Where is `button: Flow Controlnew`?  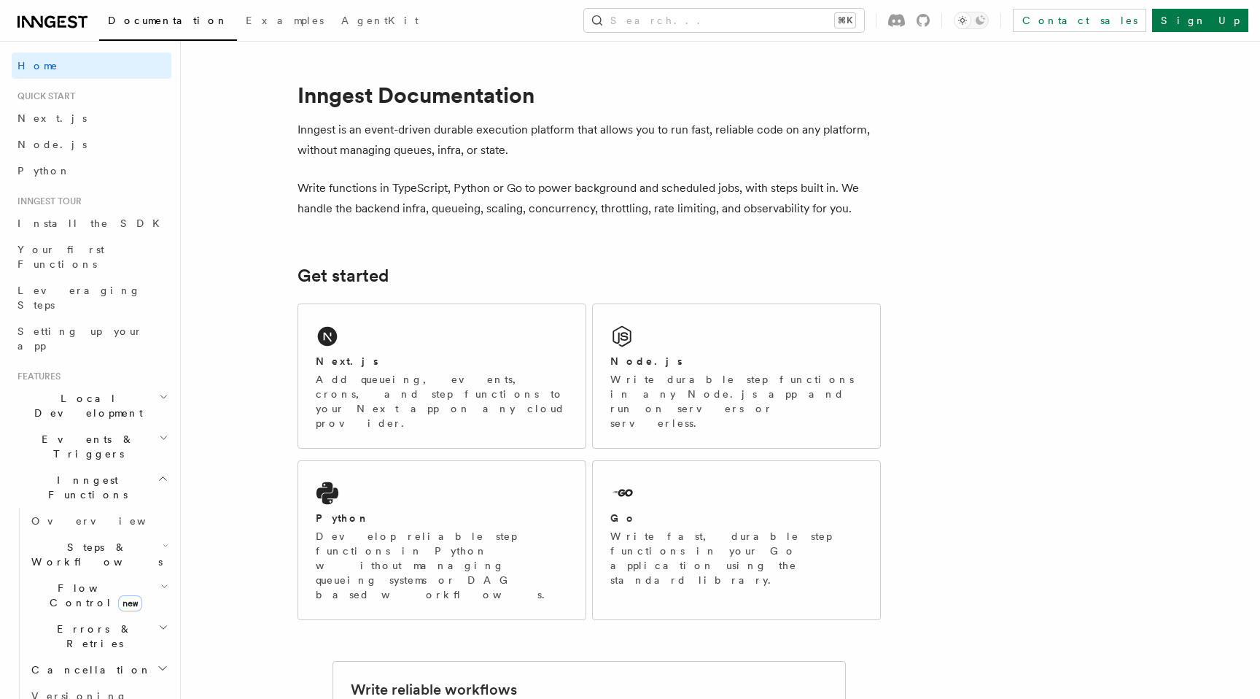 button: Flow Controlnew is located at coordinates (98, 595).